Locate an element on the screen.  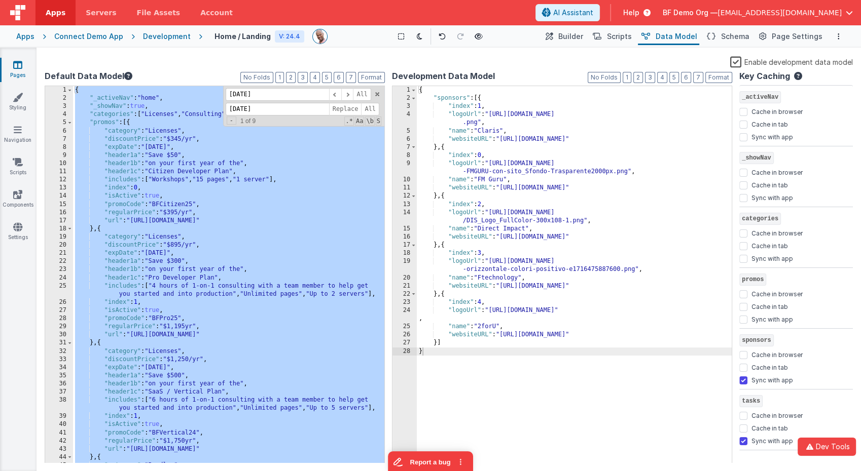
div: Apps is located at coordinates (25, 37).